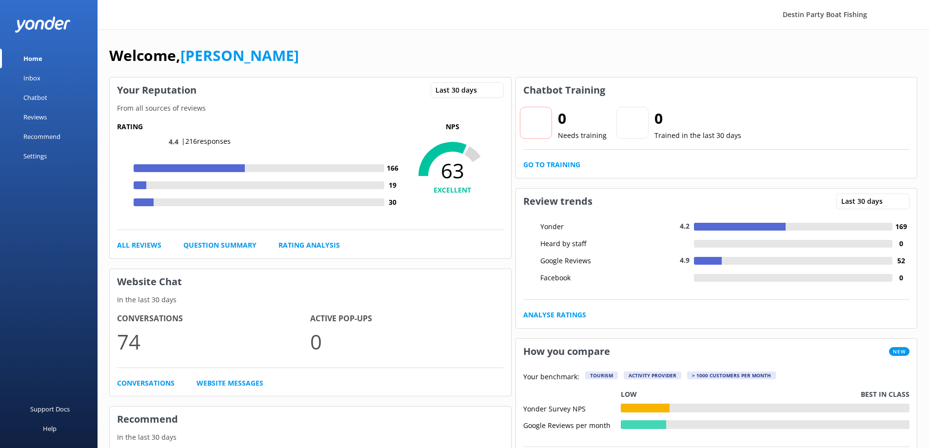 Image resolution: width=929 pixels, height=448 pixels. I want to click on div: Activity Provider, so click(652, 375).